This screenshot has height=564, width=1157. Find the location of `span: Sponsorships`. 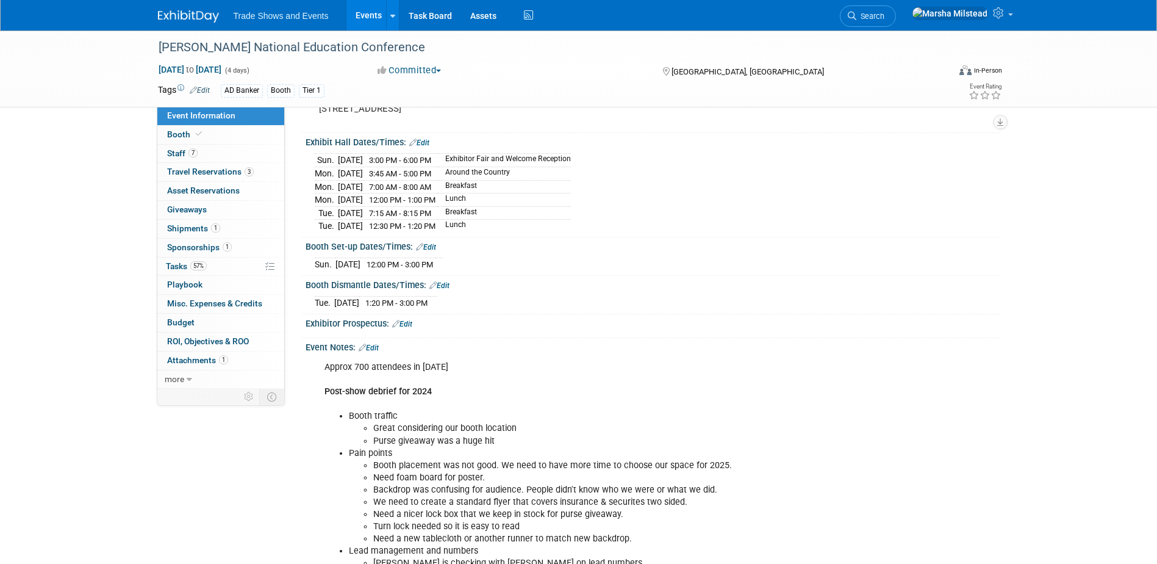

span: Sponsorships is located at coordinates (199, 247).